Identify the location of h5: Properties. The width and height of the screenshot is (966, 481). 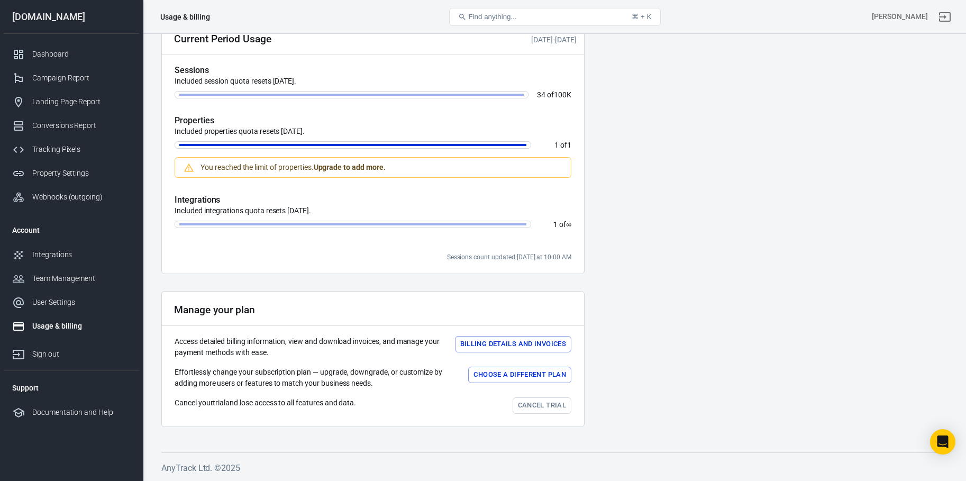
(373, 121).